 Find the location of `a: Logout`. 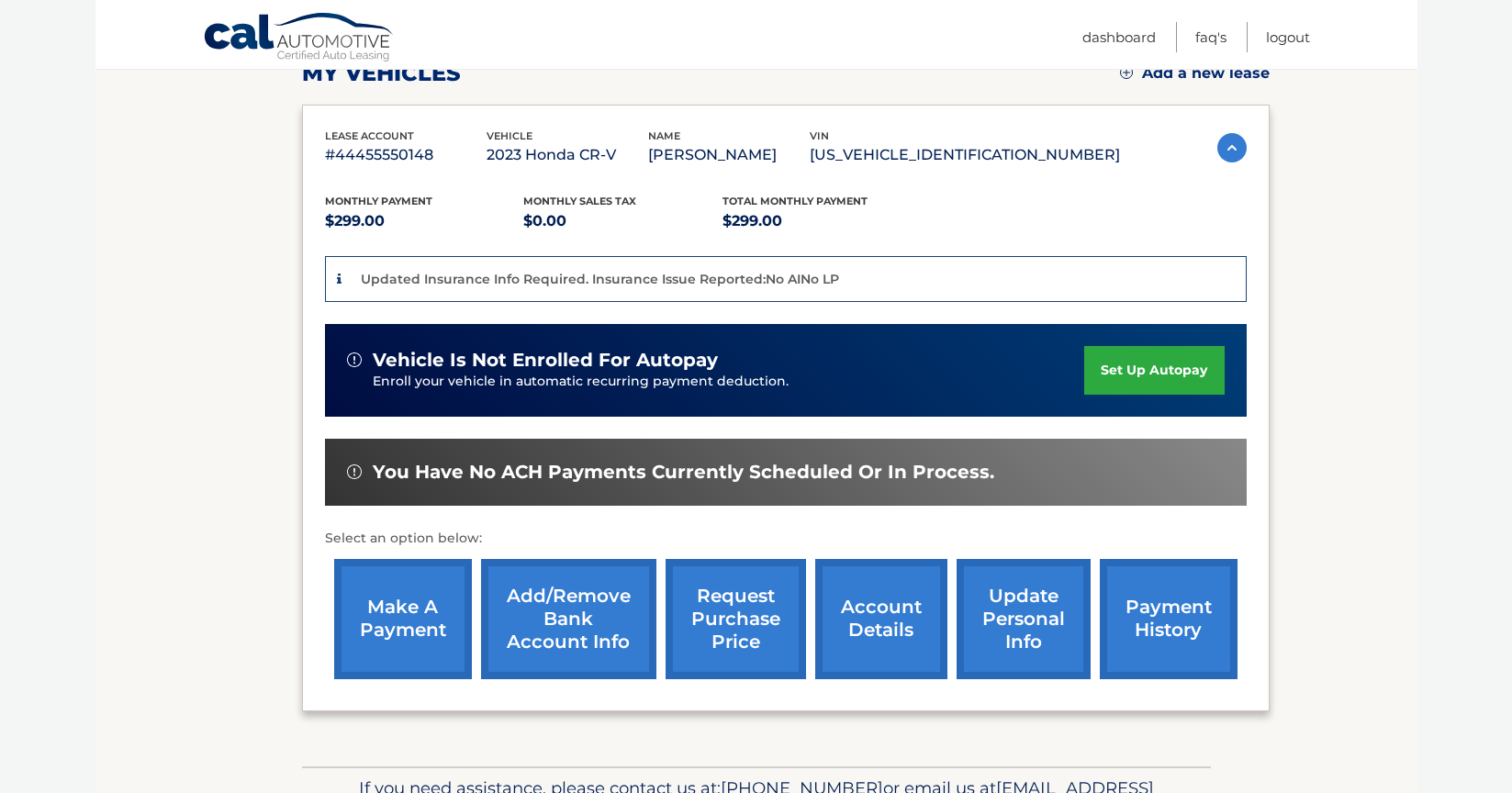

a: Logout is located at coordinates (1288, 37).